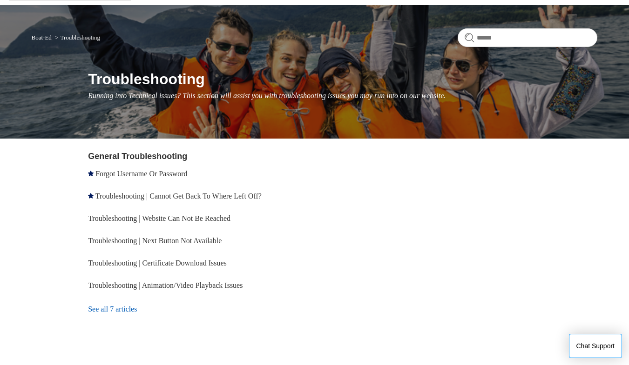 Image resolution: width=629 pixels, height=365 pixels. I want to click on a: Forgot Username Or Password, so click(141, 174).